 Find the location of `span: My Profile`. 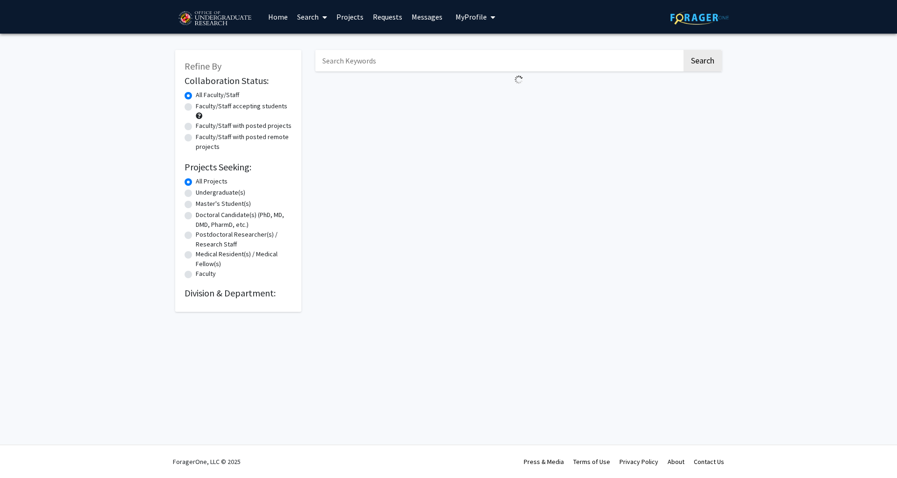

span: My Profile is located at coordinates (471, 17).